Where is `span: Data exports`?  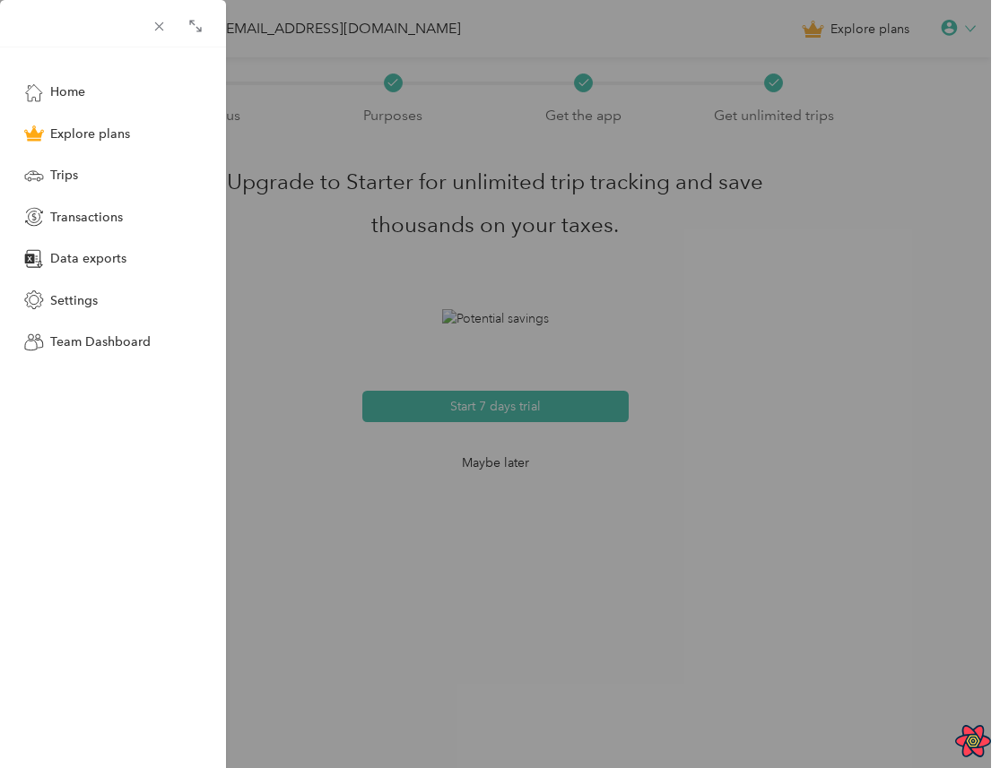 span: Data exports is located at coordinates (88, 258).